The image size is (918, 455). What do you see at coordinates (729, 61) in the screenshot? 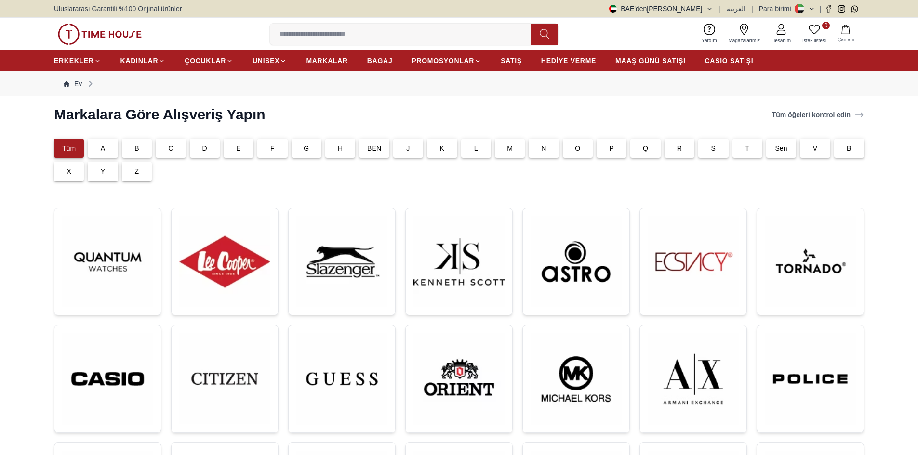
I see `a: CASIO SATIŞI` at bounding box center [729, 61].